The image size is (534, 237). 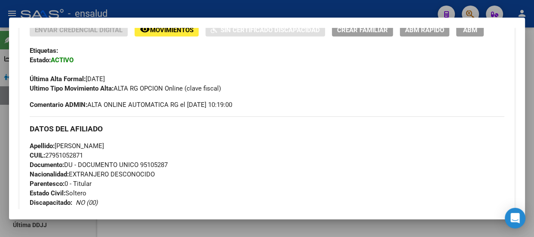 What do you see at coordinates (47, 184) in the screenshot?
I see `strong: Parentesco:` at bounding box center [47, 184].